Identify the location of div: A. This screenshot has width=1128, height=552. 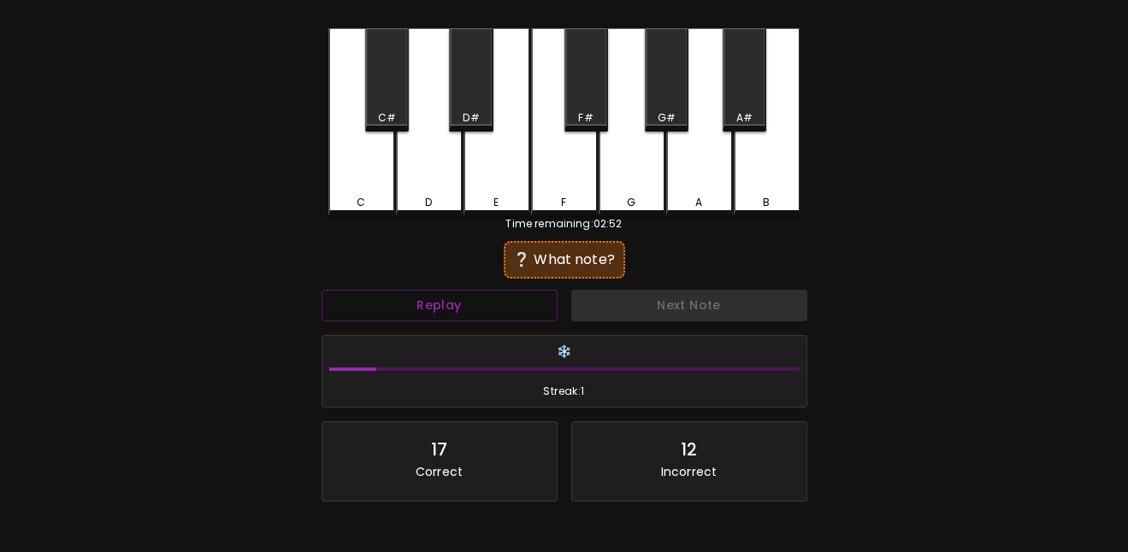
(699, 203).